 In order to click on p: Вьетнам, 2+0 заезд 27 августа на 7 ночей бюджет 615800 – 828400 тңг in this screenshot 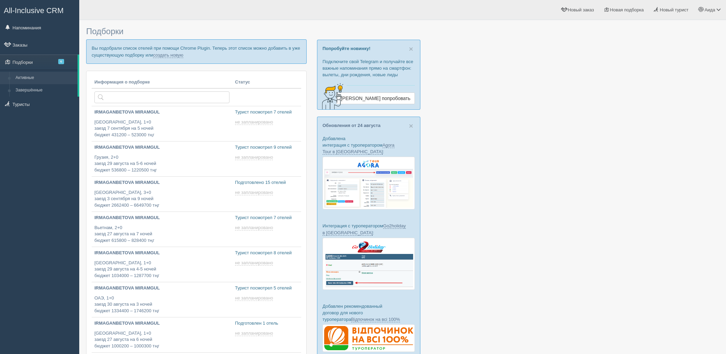, I will do `click(162, 234)`.